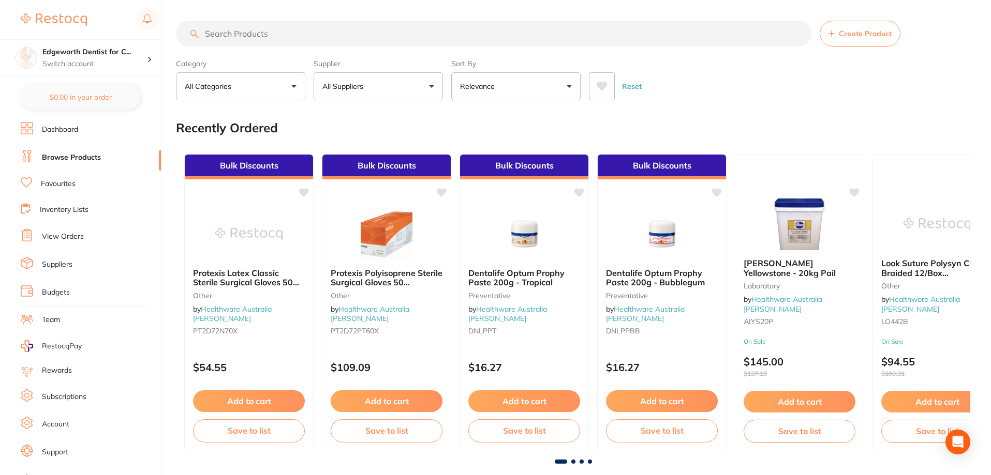  Describe the element at coordinates (632, 86) in the screenshot. I see `button: Reset` at that location.